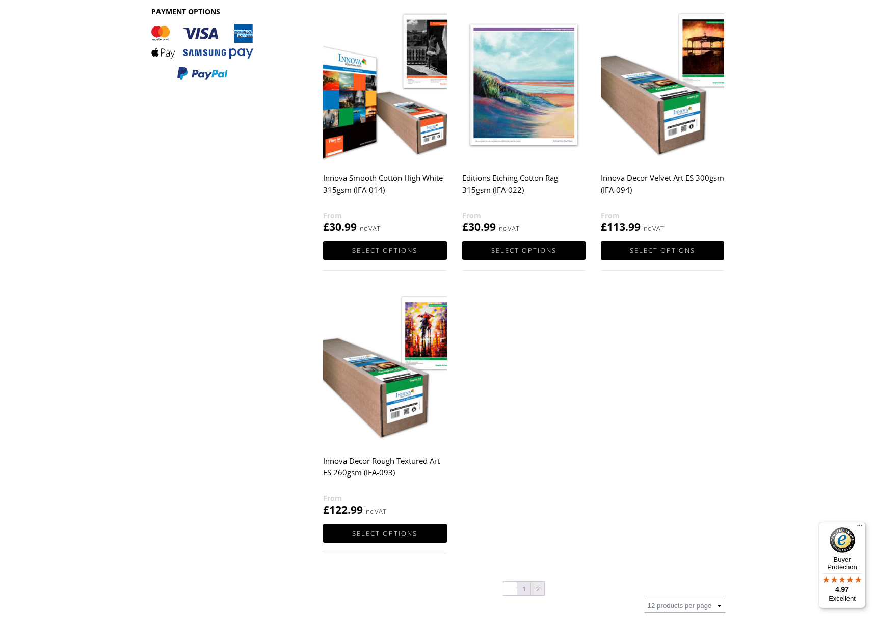 The image size is (876, 636). I want to click on span: Page 2, so click(538, 588).